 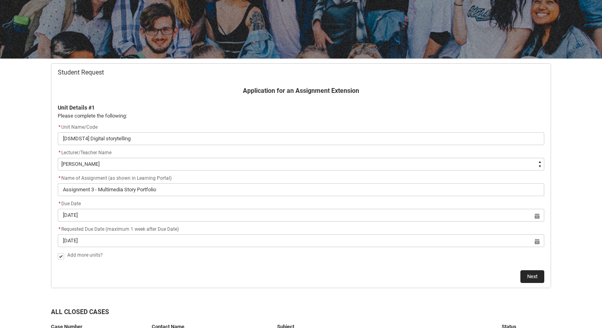 I want to click on span: Name of Assignment (as shown in Learning Portal), so click(x=115, y=178).